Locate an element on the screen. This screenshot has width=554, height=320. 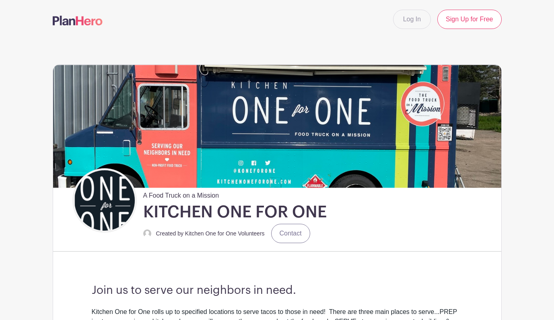
a: Contact is located at coordinates (290, 233).